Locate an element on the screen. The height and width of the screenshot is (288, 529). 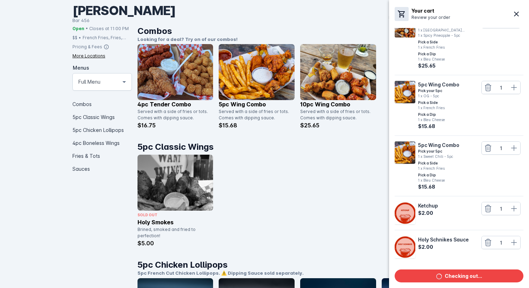
div: Holy Schnikes Sauce is located at coordinates (444, 239).